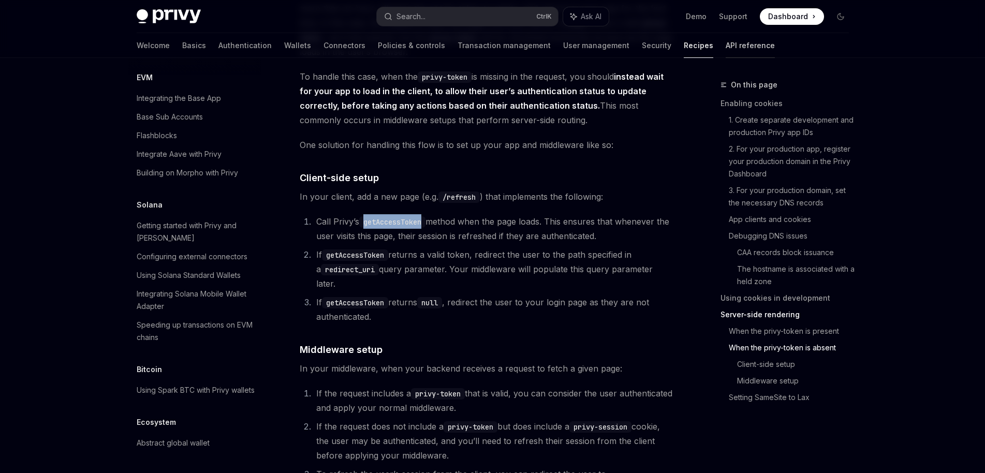 This screenshot has height=473, width=985. Describe the element at coordinates (150, 205) in the screenshot. I see `h5: Solana` at that location.